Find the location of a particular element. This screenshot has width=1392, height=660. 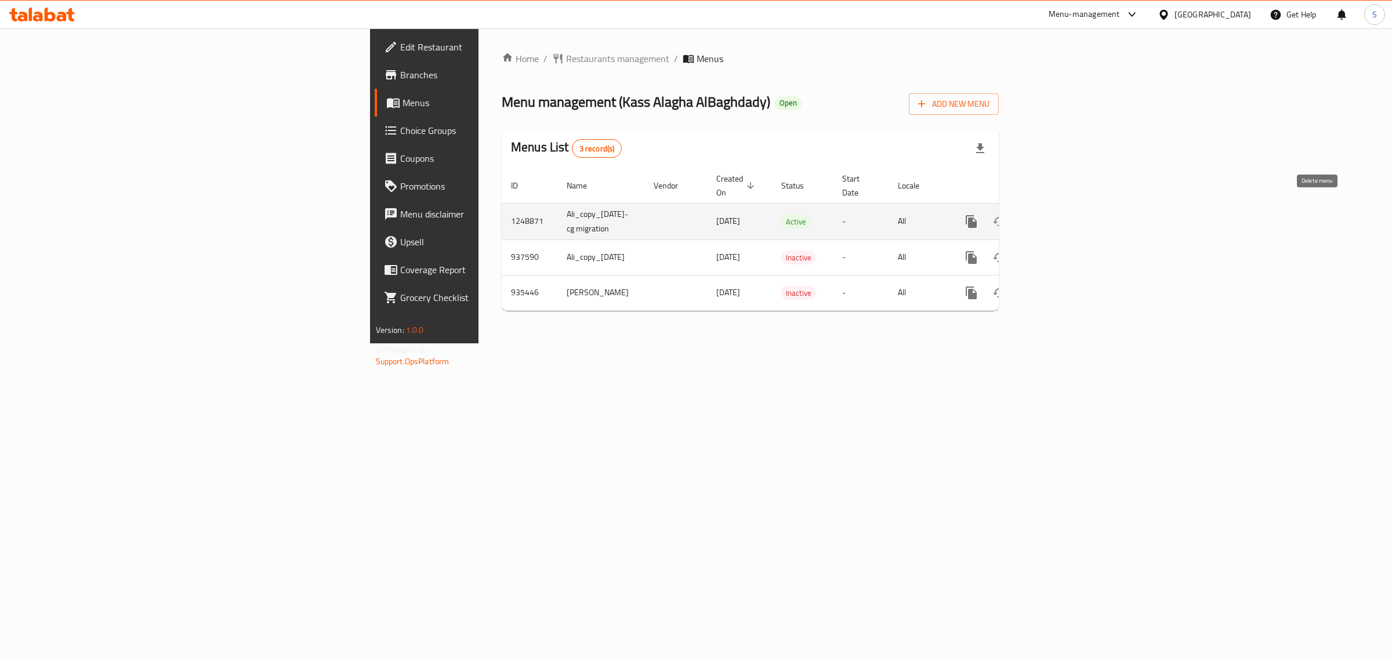

a: Coupons is located at coordinates (488, 158).